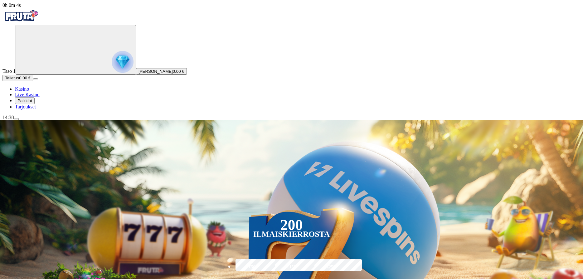 This screenshot has width=583, height=279. What do you see at coordinates (27, 94) in the screenshot?
I see `a: poker-chip iconLive Kasino` at bounding box center [27, 94].